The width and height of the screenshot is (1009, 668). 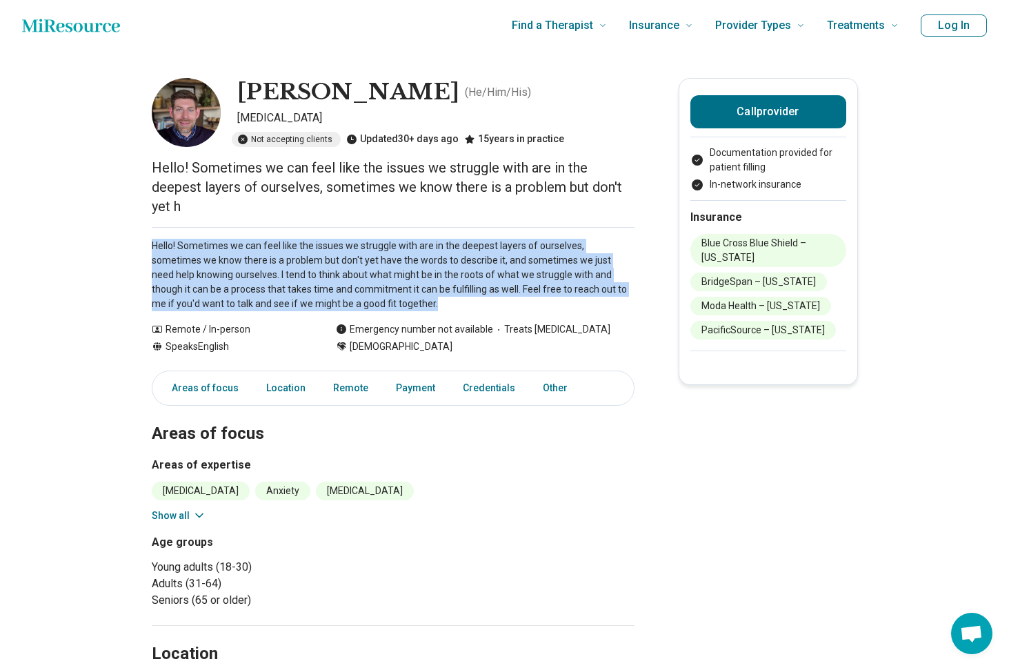 I want to click on span: Provider Types, so click(x=753, y=26).